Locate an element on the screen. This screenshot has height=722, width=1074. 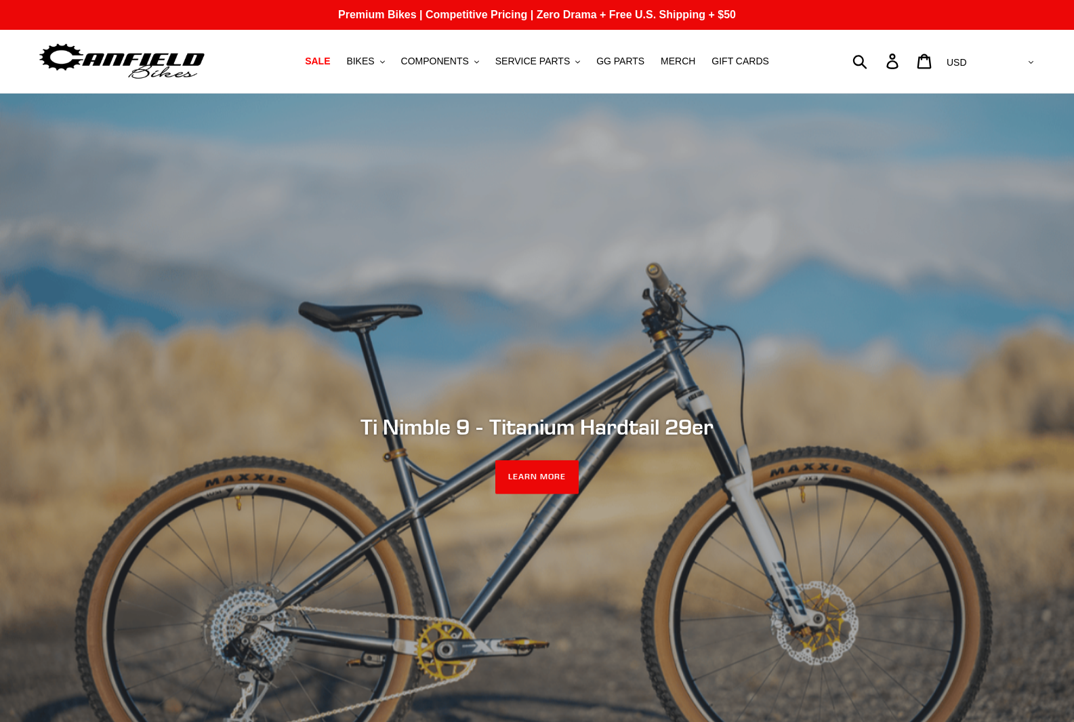
span: GG PARTS is located at coordinates (620, 61).